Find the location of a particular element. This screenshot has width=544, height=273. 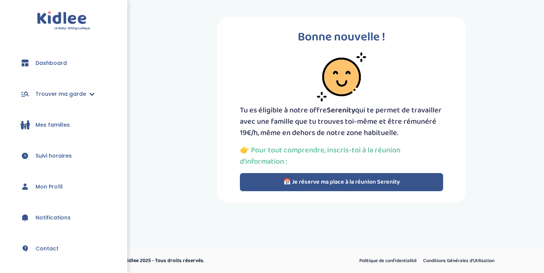

p: 👉 Pour tout comprendre, inscris-toi à la réunion d’information : is located at coordinates (341, 156).